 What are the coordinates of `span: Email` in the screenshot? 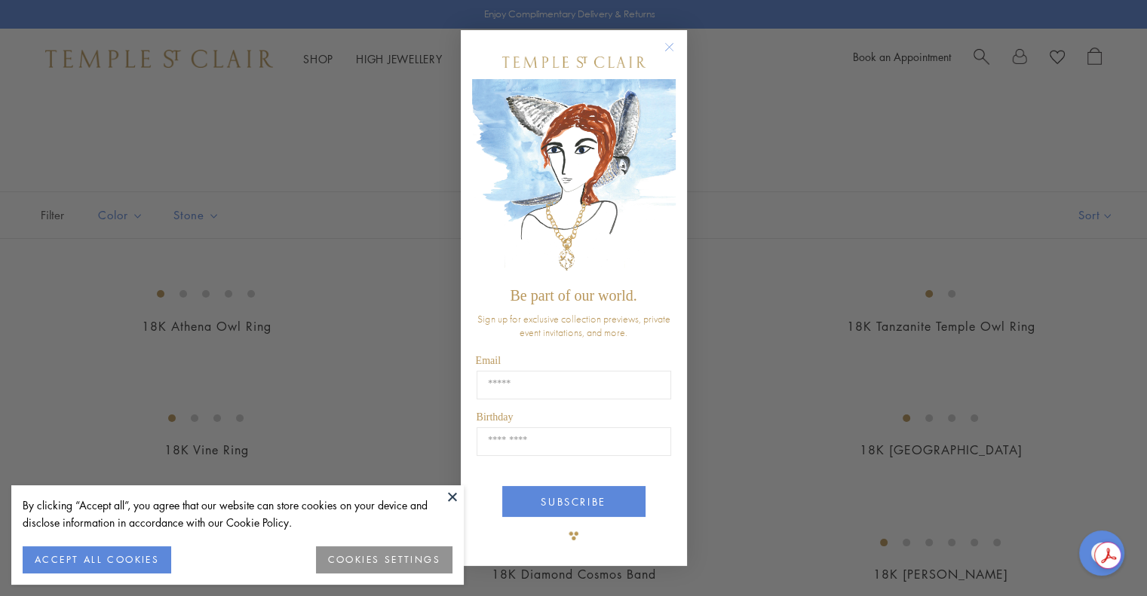 It's located at (488, 360).